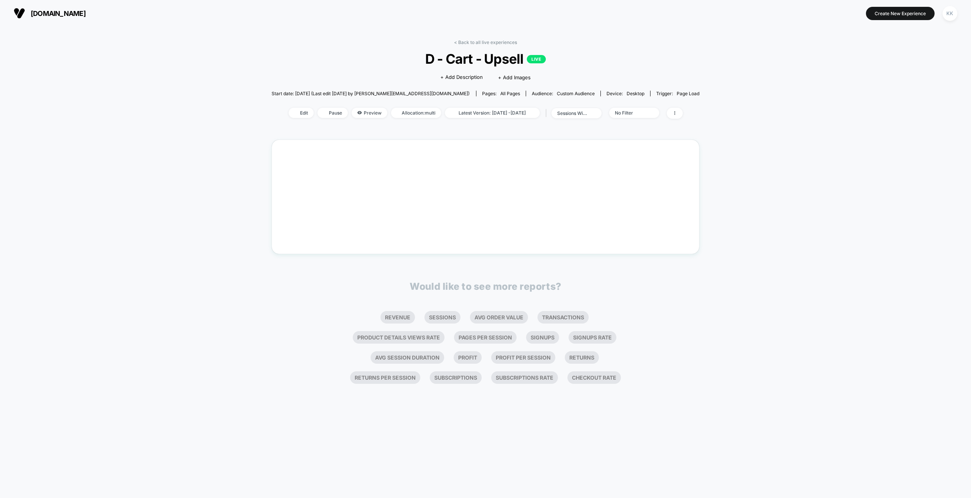 The height and width of the screenshot is (498, 971). Describe the element at coordinates (486, 59) in the screenshot. I see `span: D - Cart - Upsell` at that location.